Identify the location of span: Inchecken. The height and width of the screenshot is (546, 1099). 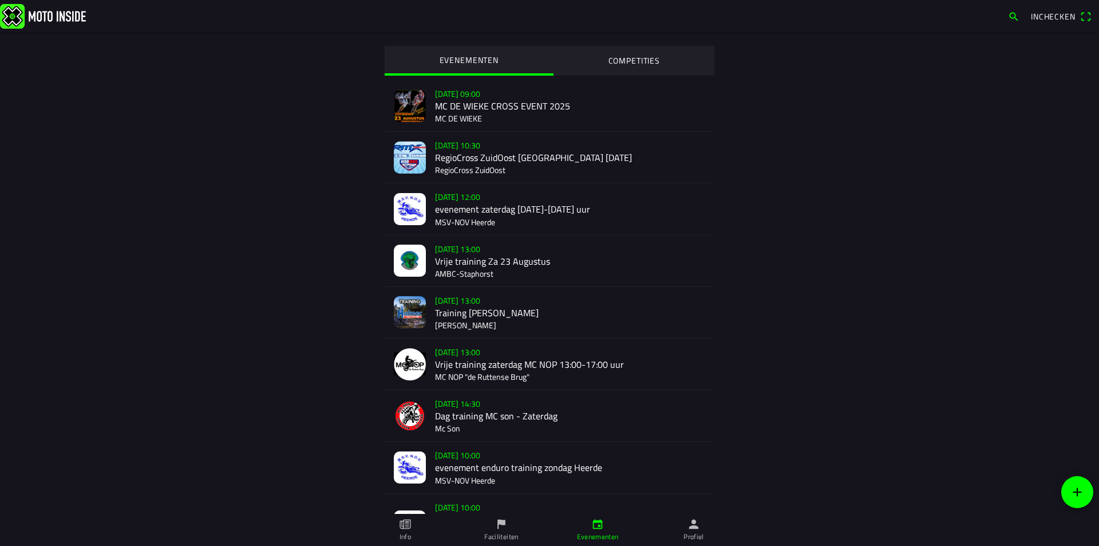
(1053, 16).